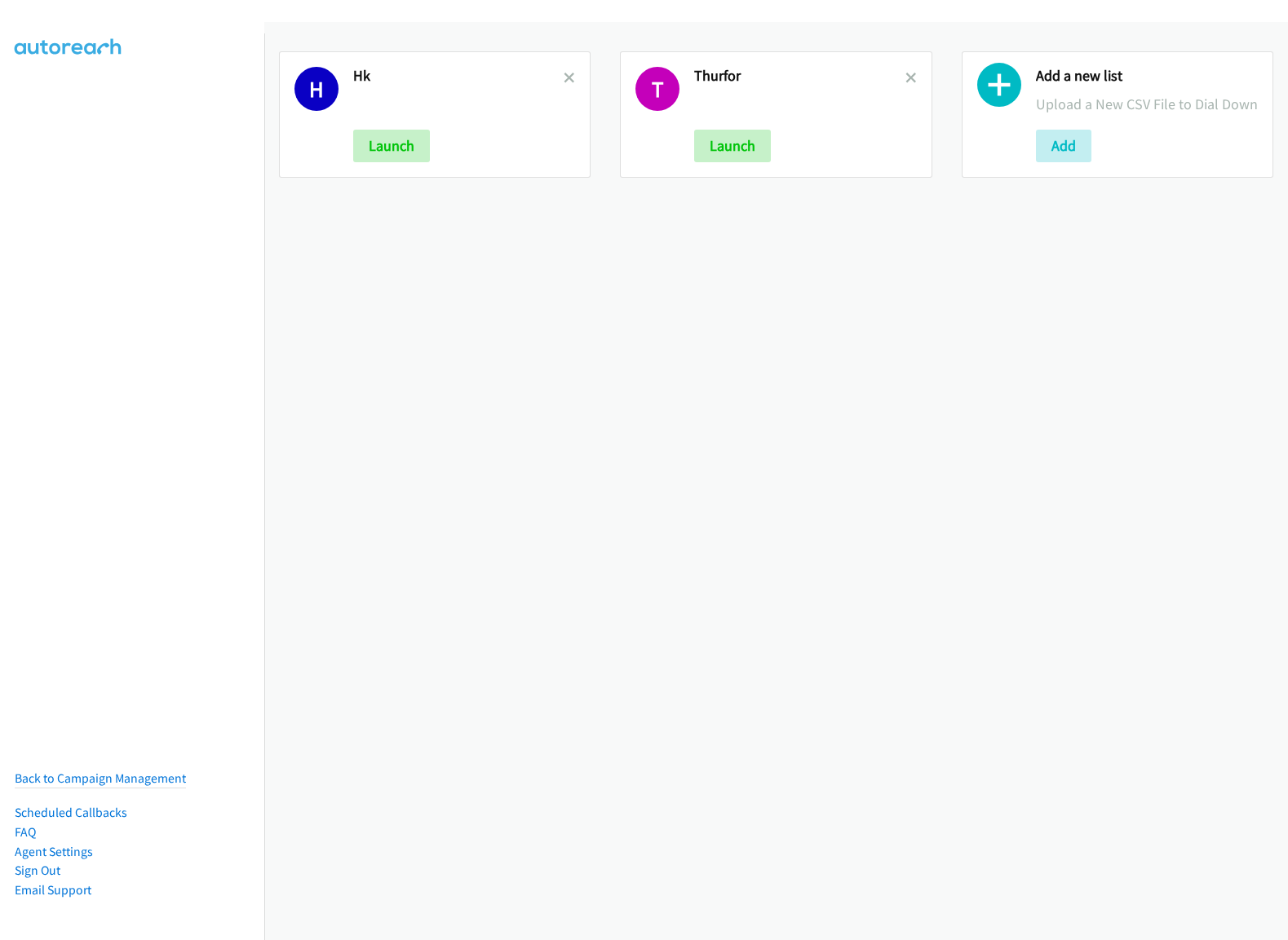 The image size is (1288, 940). I want to click on button: Add, so click(1064, 146).